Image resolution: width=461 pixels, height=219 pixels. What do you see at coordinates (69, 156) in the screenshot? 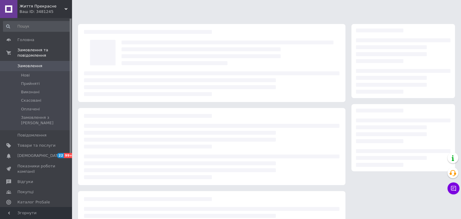
I see `span: 99+` at bounding box center [69, 156].